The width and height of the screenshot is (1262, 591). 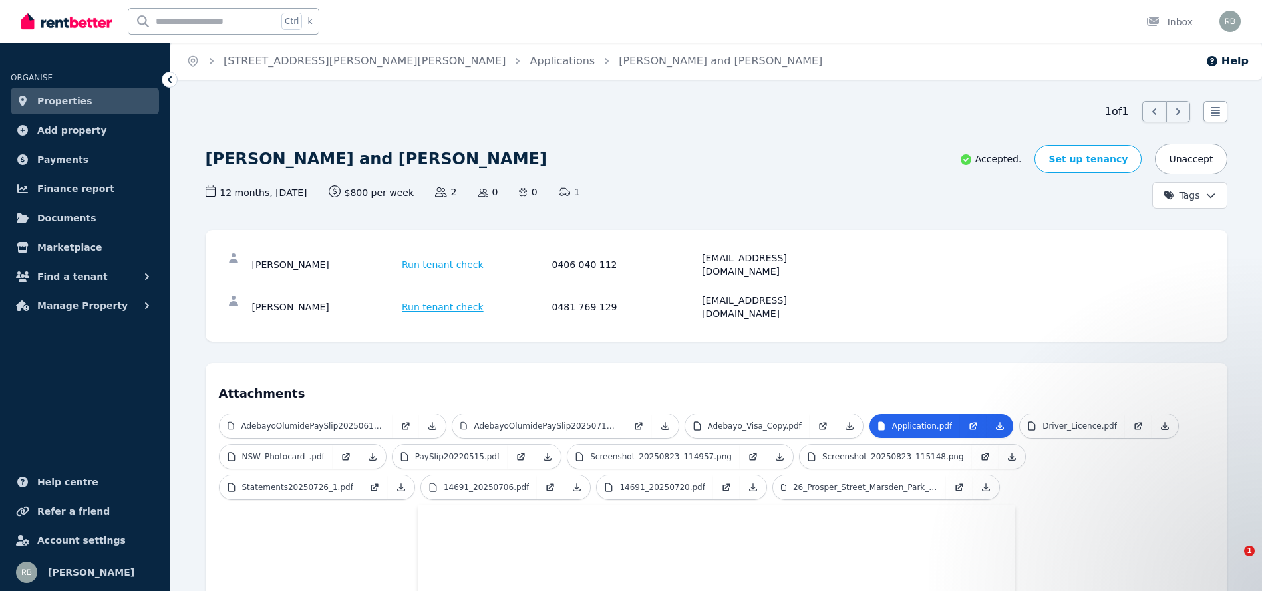 What do you see at coordinates (65, 101) in the screenshot?
I see `span: Properties` at bounding box center [65, 101].